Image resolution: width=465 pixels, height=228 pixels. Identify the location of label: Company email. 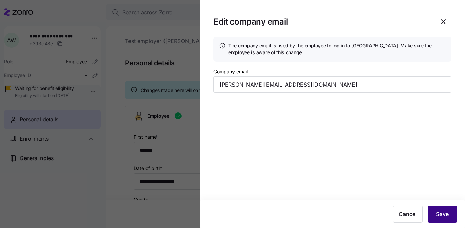
(231, 71).